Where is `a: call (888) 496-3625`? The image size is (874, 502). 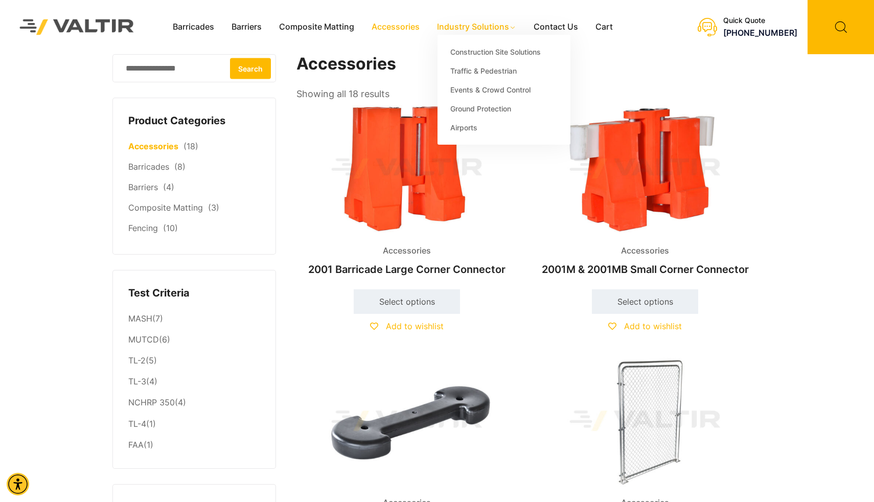
a: call (888) 496-3625 is located at coordinates (760, 33).